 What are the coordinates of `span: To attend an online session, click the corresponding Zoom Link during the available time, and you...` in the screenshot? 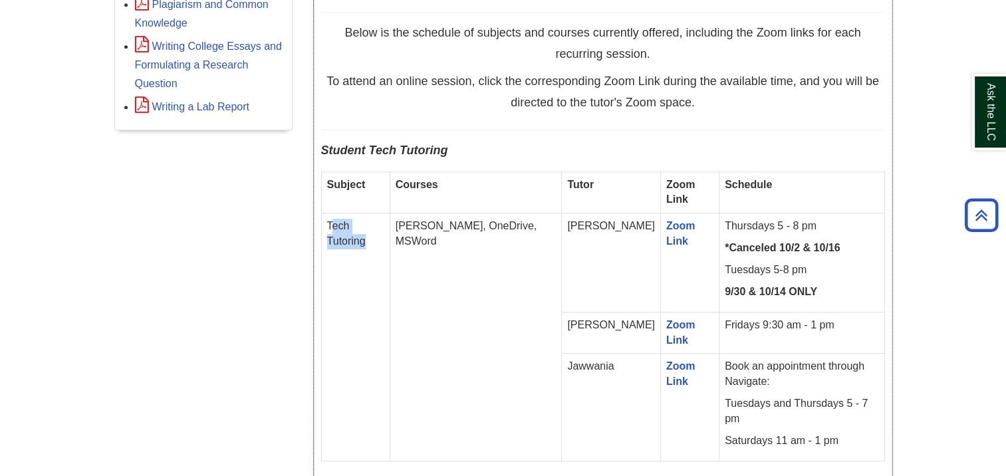 It's located at (602, 92).